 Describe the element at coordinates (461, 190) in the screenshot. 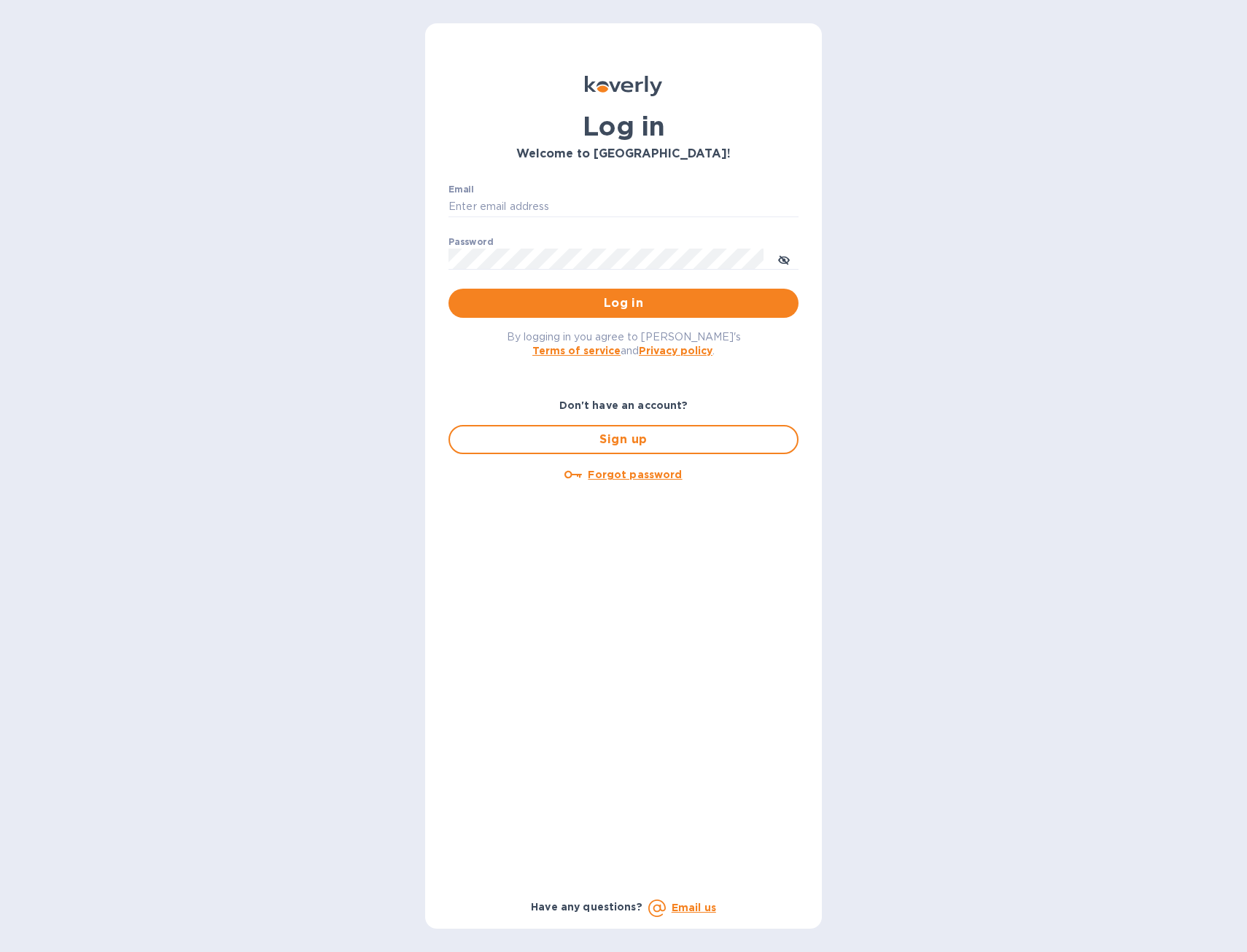

I see `label: Email` at that location.